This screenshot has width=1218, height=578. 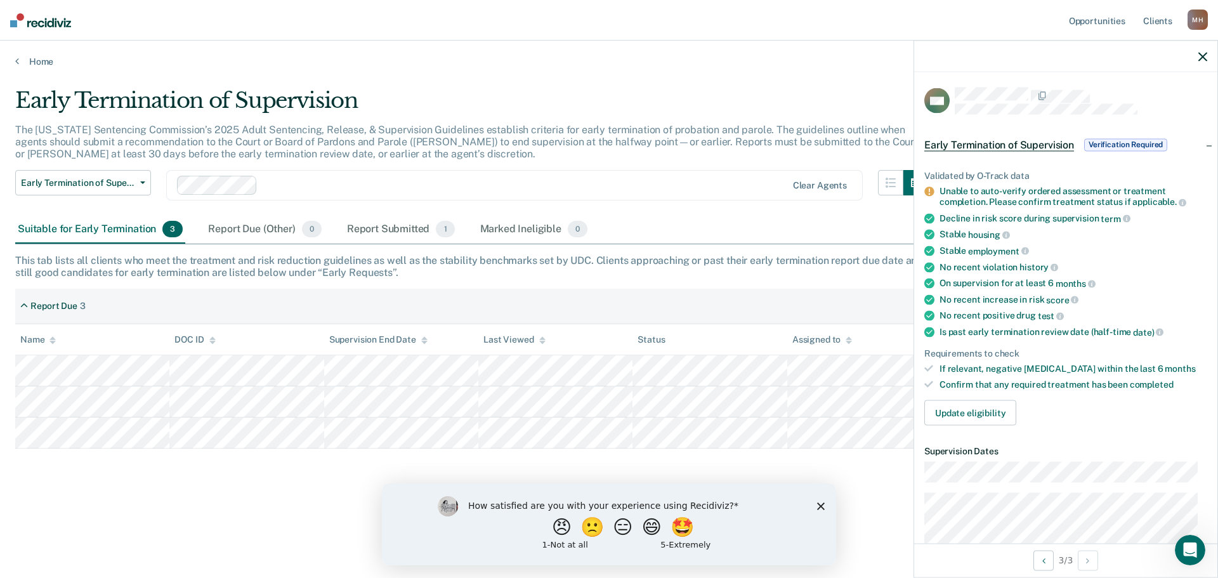 What do you see at coordinates (609, 62) in the screenshot?
I see `a: Home` at bounding box center [609, 62].